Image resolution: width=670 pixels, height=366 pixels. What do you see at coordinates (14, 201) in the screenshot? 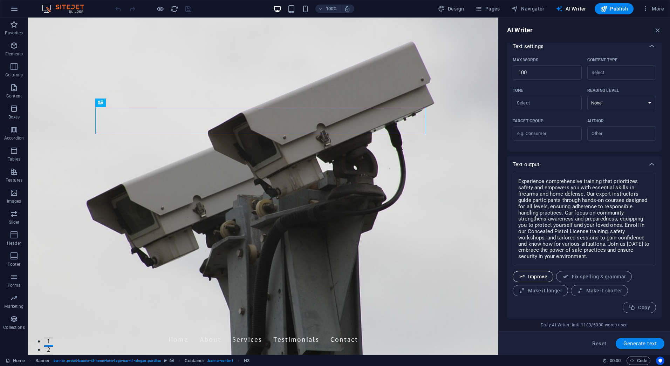
I see `p: Images` at bounding box center [14, 201].